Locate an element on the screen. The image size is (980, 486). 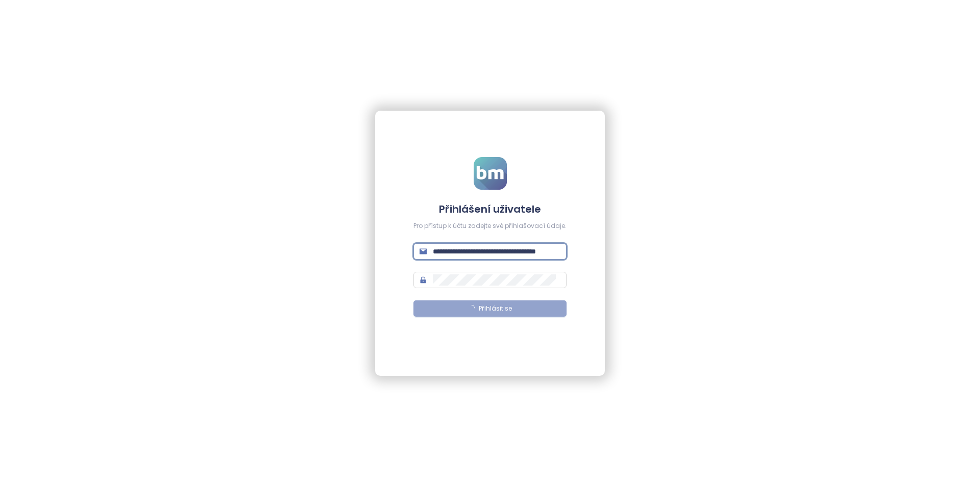
img: logo is located at coordinates (490, 173).